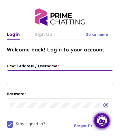 The width and height of the screenshot is (120, 137). I want to click on span: Stay signed in?, so click(31, 124).